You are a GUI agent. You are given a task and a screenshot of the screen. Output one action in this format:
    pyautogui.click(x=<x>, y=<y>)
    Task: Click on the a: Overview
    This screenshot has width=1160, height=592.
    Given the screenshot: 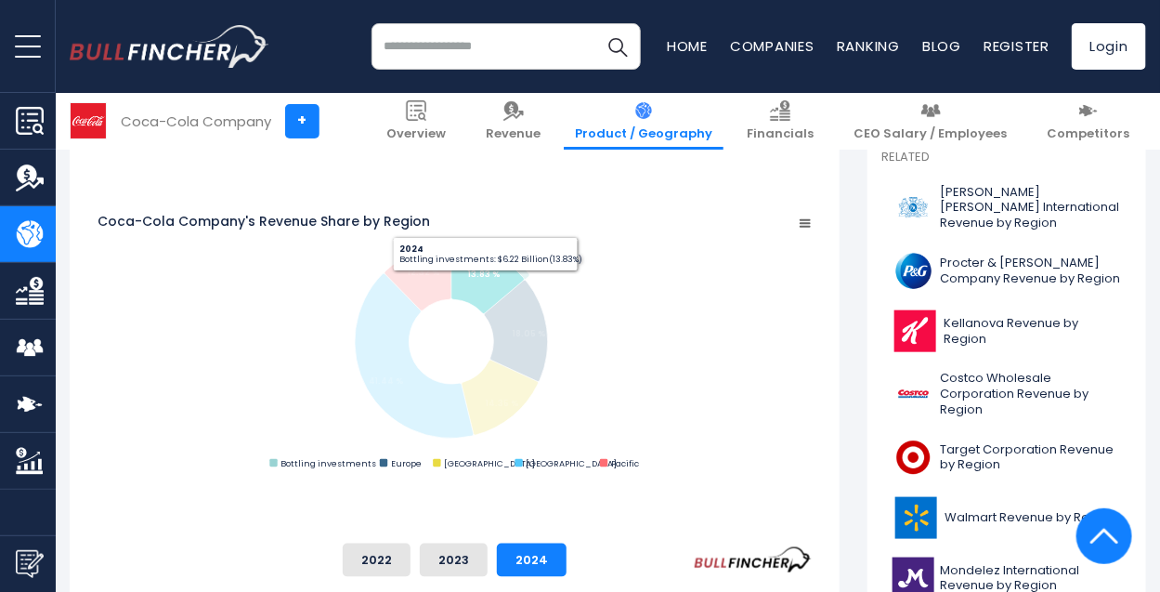 What is the action you would take?
    pyautogui.click(x=416, y=121)
    